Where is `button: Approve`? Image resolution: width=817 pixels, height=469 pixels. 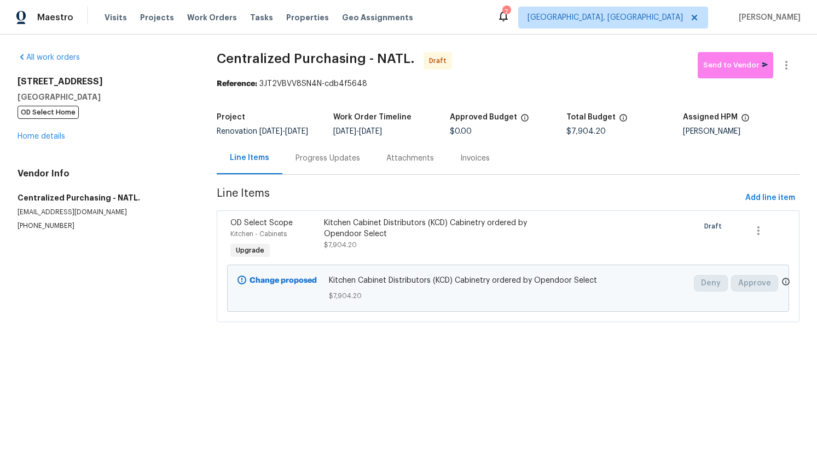
button: Approve is located at coordinates (755, 283).